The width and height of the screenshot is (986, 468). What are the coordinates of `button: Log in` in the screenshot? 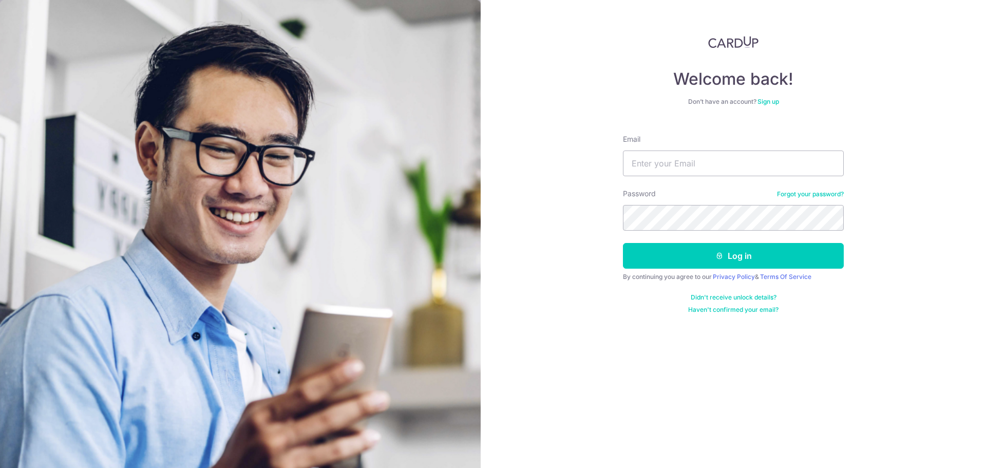 It's located at (733, 256).